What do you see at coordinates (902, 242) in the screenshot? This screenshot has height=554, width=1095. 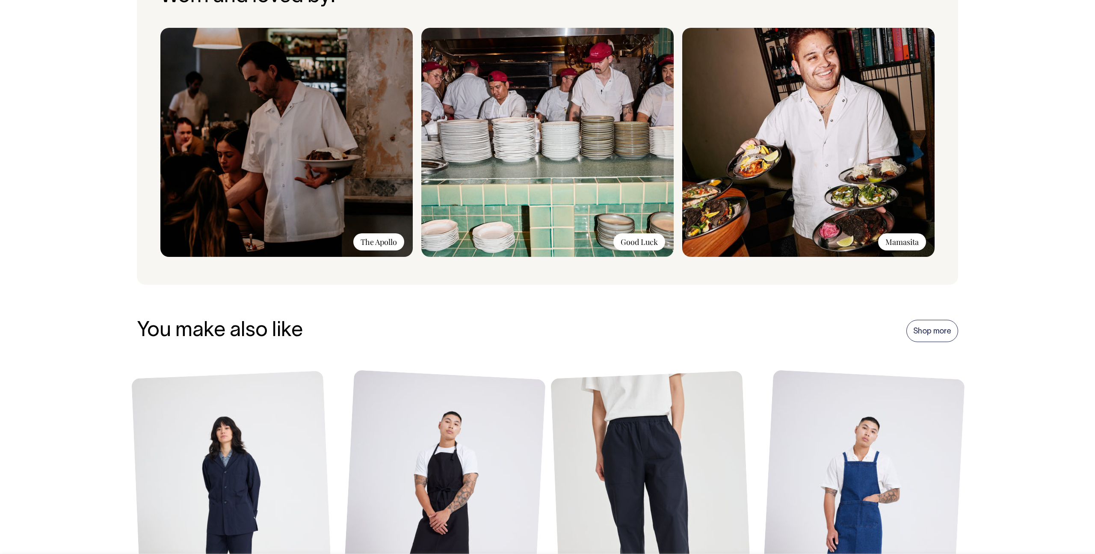 I see `div: Mamasita` at bounding box center [902, 242].